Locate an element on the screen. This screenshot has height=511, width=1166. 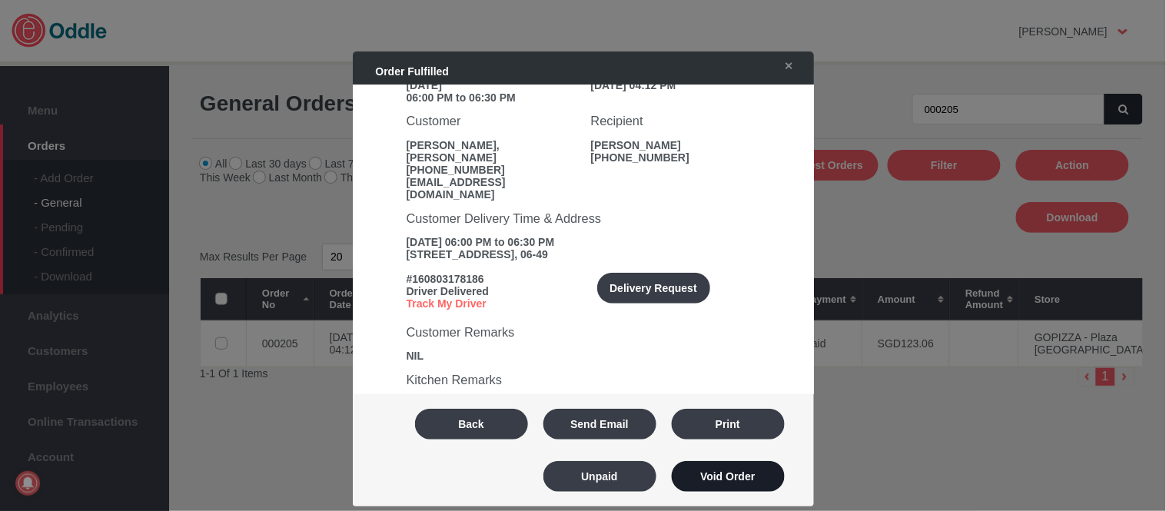
button: Void Order is located at coordinates (728, 477).